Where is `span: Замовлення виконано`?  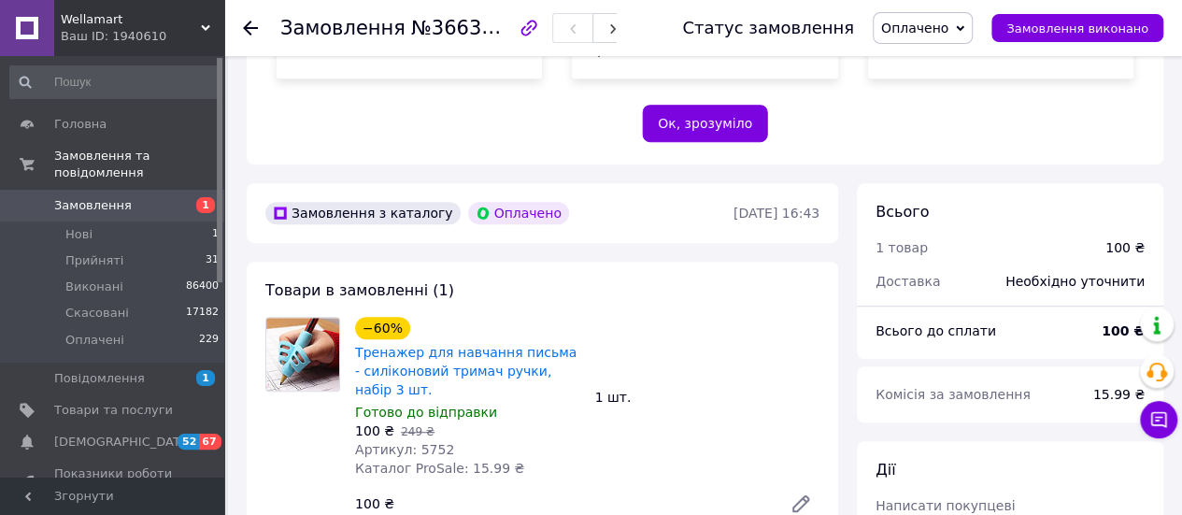 span: Замовлення виконано is located at coordinates (1078, 28).